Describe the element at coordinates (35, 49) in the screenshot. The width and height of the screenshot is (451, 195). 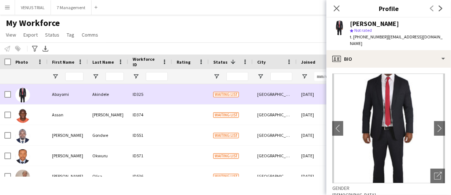
I see `app-action-btn: Advanced filters` at that location.